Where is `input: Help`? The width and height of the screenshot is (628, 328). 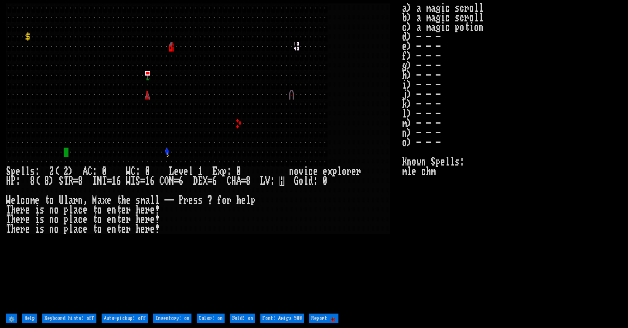 input: Help is located at coordinates (30, 318).